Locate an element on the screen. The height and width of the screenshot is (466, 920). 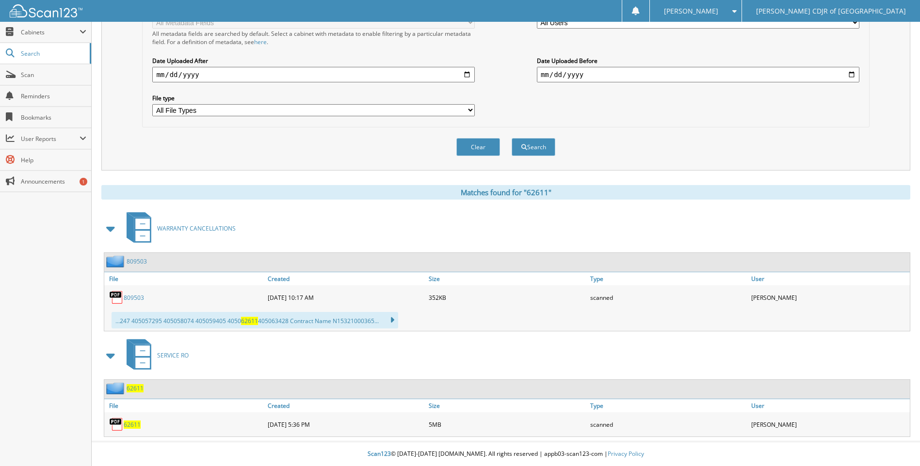
button: Search is located at coordinates (533, 147).